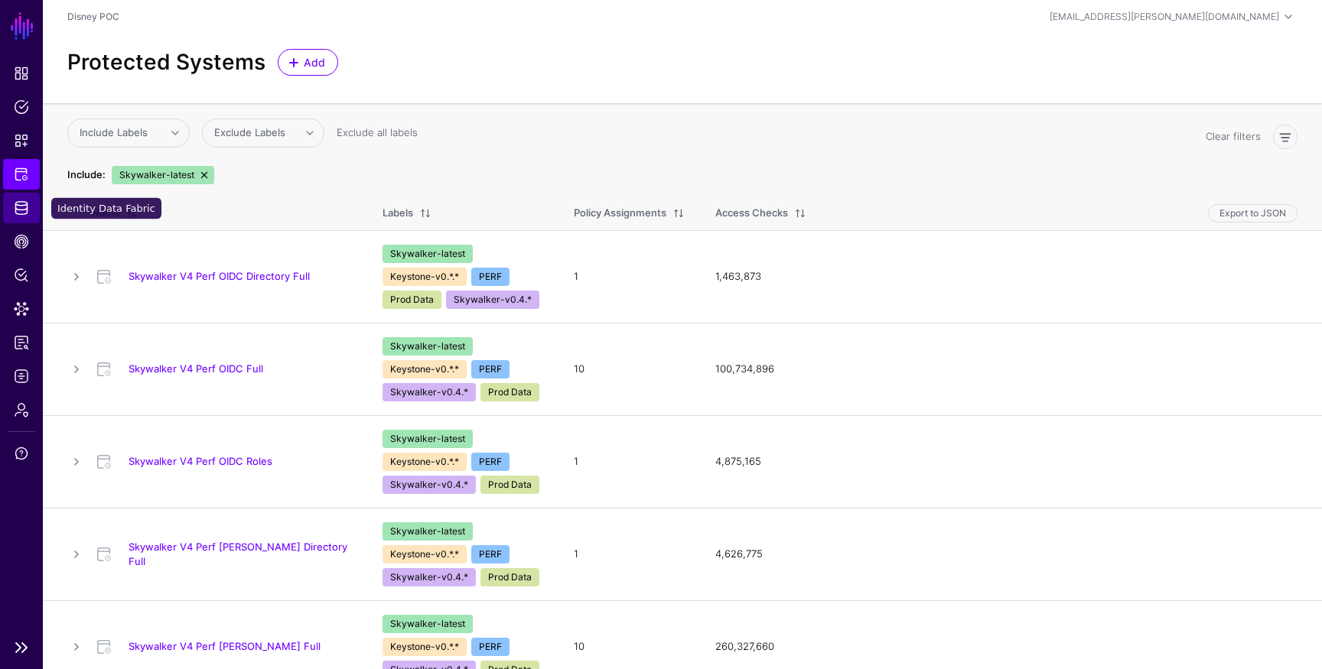 The height and width of the screenshot is (669, 1322). I want to click on button: Export to JSON, so click(1252, 213).